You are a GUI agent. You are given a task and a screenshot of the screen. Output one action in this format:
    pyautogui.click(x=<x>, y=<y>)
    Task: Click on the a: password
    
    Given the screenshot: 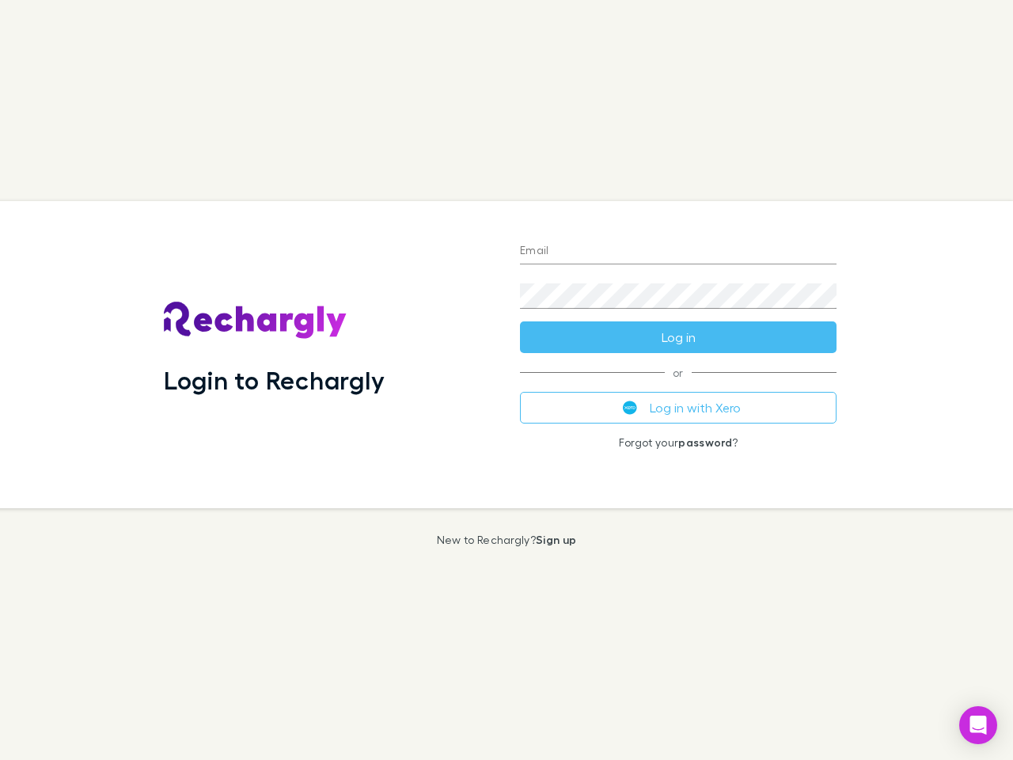 What is the action you would take?
    pyautogui.click(x=705, y=442)
    